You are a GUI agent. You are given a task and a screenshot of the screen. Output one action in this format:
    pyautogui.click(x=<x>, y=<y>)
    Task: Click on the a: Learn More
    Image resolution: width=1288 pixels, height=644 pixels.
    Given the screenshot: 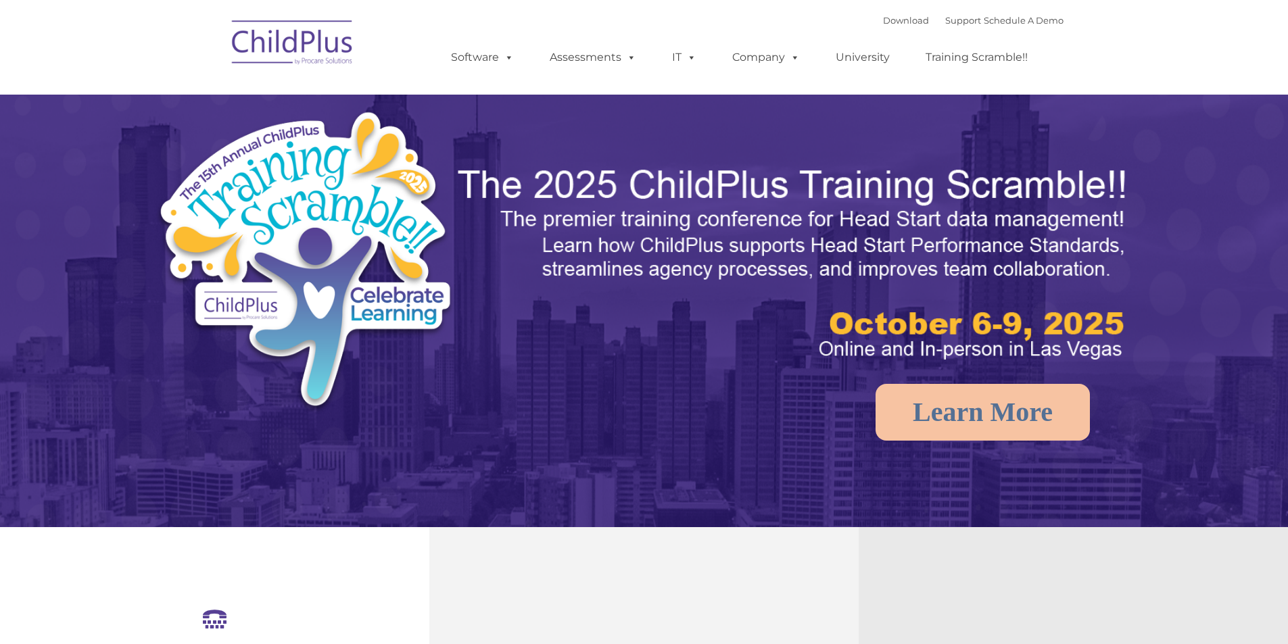 What is the action you would take?
    pyautogui.click(x=982, y=412)
    